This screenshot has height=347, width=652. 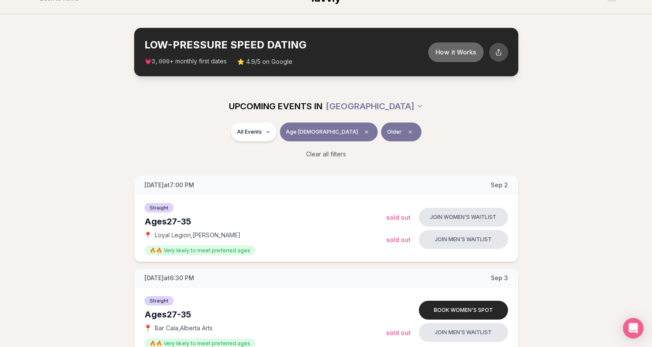 What do you see at coordinates (200, 250) in the screenshot?
I see `span: 🔥🔥 Very likely to meet preferred ages` at bounding box center [200, 250].